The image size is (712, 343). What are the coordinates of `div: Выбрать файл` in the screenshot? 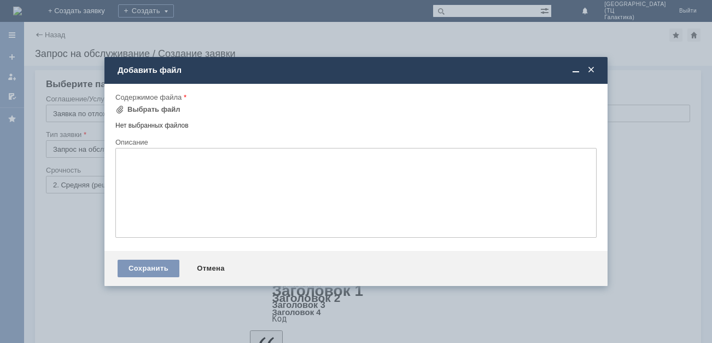 It's located at (154, 109).